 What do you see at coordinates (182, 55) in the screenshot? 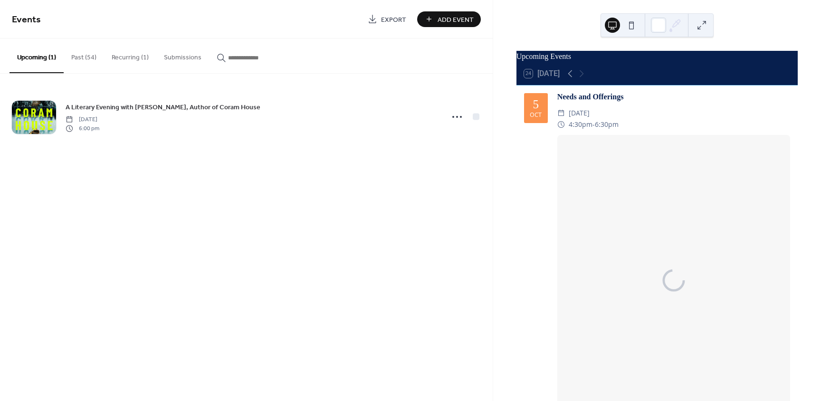
I see `button: Submissions` at bounding box center [182, 55].